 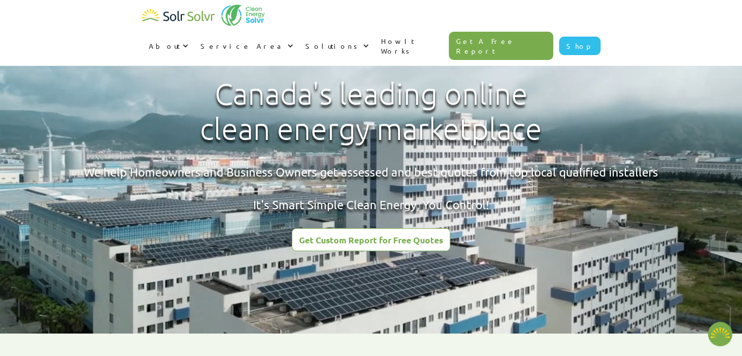 What do you see at coordinates (412, 46) in the screenshot?
I see `a: How It Works` at bounding box center [412, 46].